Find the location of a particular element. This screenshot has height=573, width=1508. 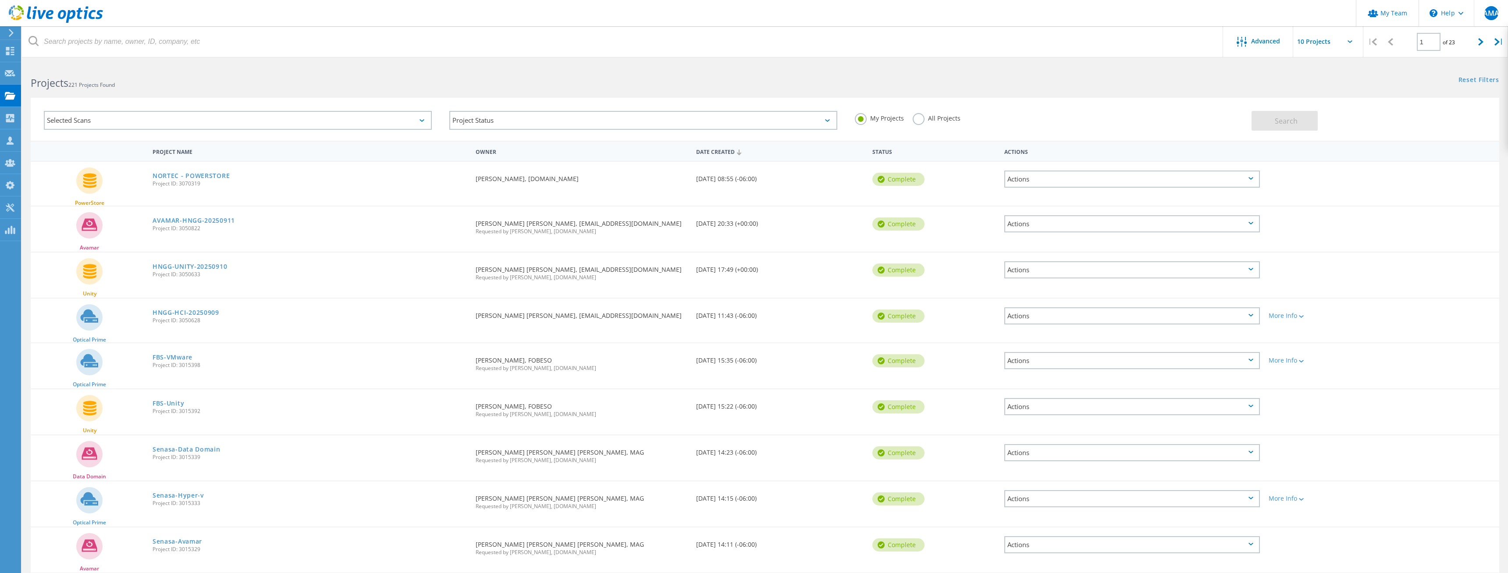

a: Senasa-Avamar is located at coordinates (177, 541).